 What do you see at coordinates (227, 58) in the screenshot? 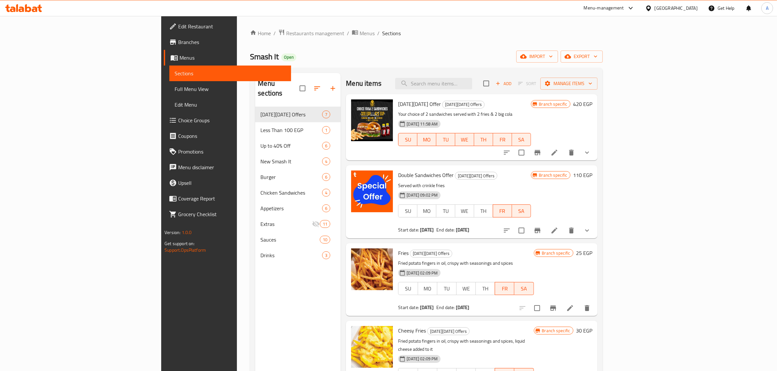
I see `a: Menus` at bounding box center [227, 58].